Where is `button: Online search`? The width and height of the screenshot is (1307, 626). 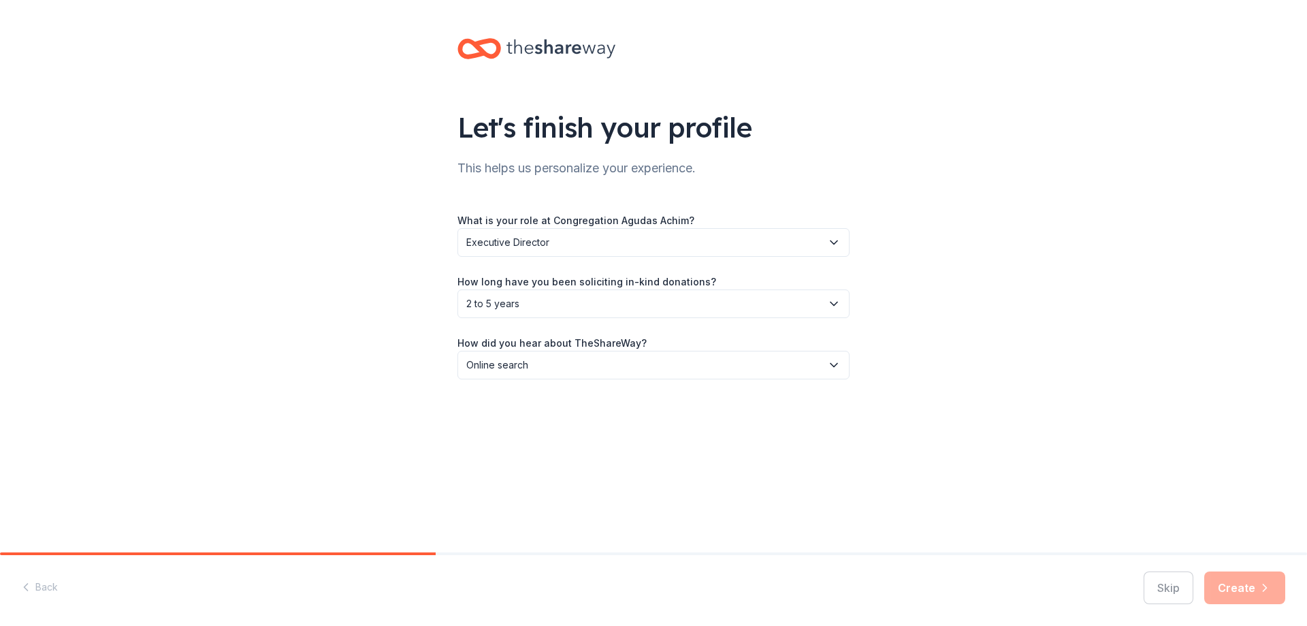 button: Online search is located at coordinates (654, 365).